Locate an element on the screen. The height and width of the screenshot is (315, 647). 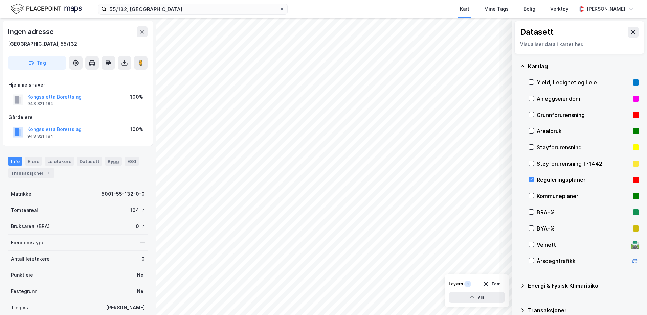
img: logo.f888ab2527a4732fd821a326f86c7f29.svg is located at coordinates (46, 9).